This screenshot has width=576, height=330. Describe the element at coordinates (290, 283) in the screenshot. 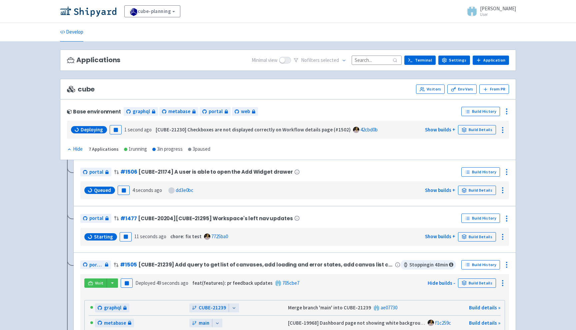

I see `a: 705cbe7` at that location.